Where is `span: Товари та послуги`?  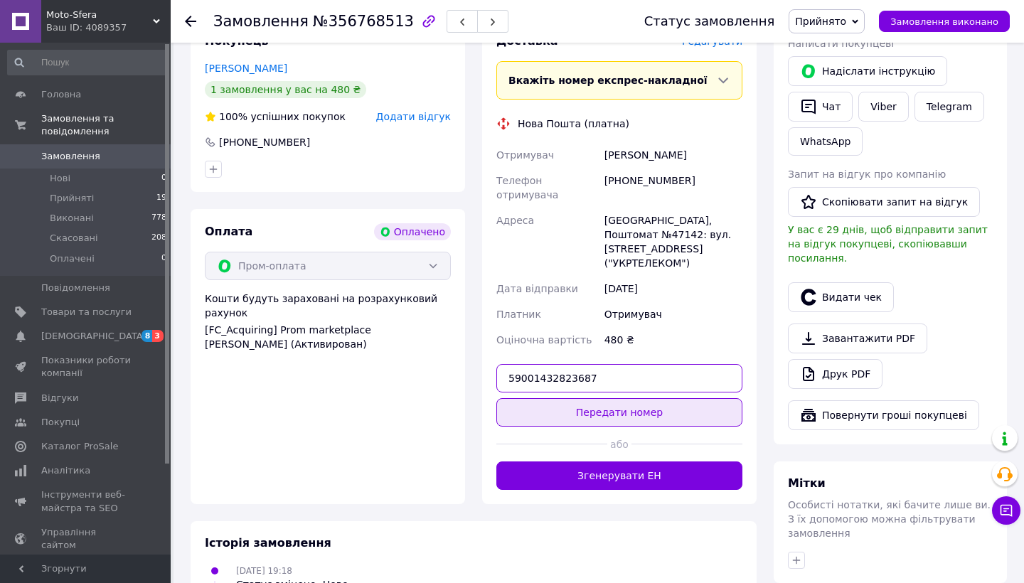 span: Товари та послуги is located at coordinates (86, 312).